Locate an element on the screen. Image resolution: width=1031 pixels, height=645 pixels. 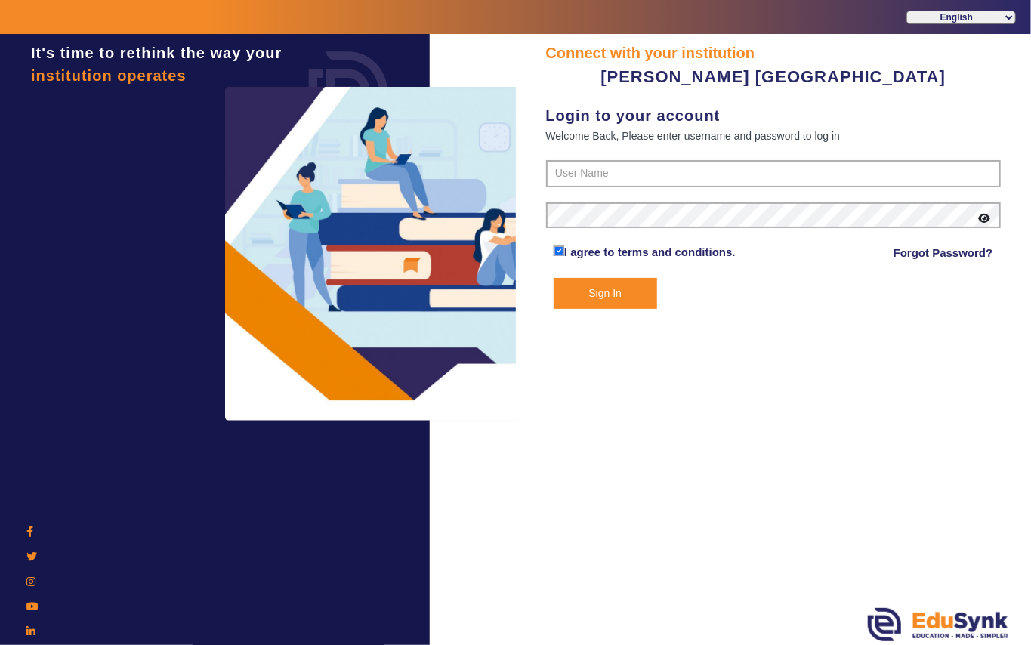
img: login.png is located at coordinates (348, 91).